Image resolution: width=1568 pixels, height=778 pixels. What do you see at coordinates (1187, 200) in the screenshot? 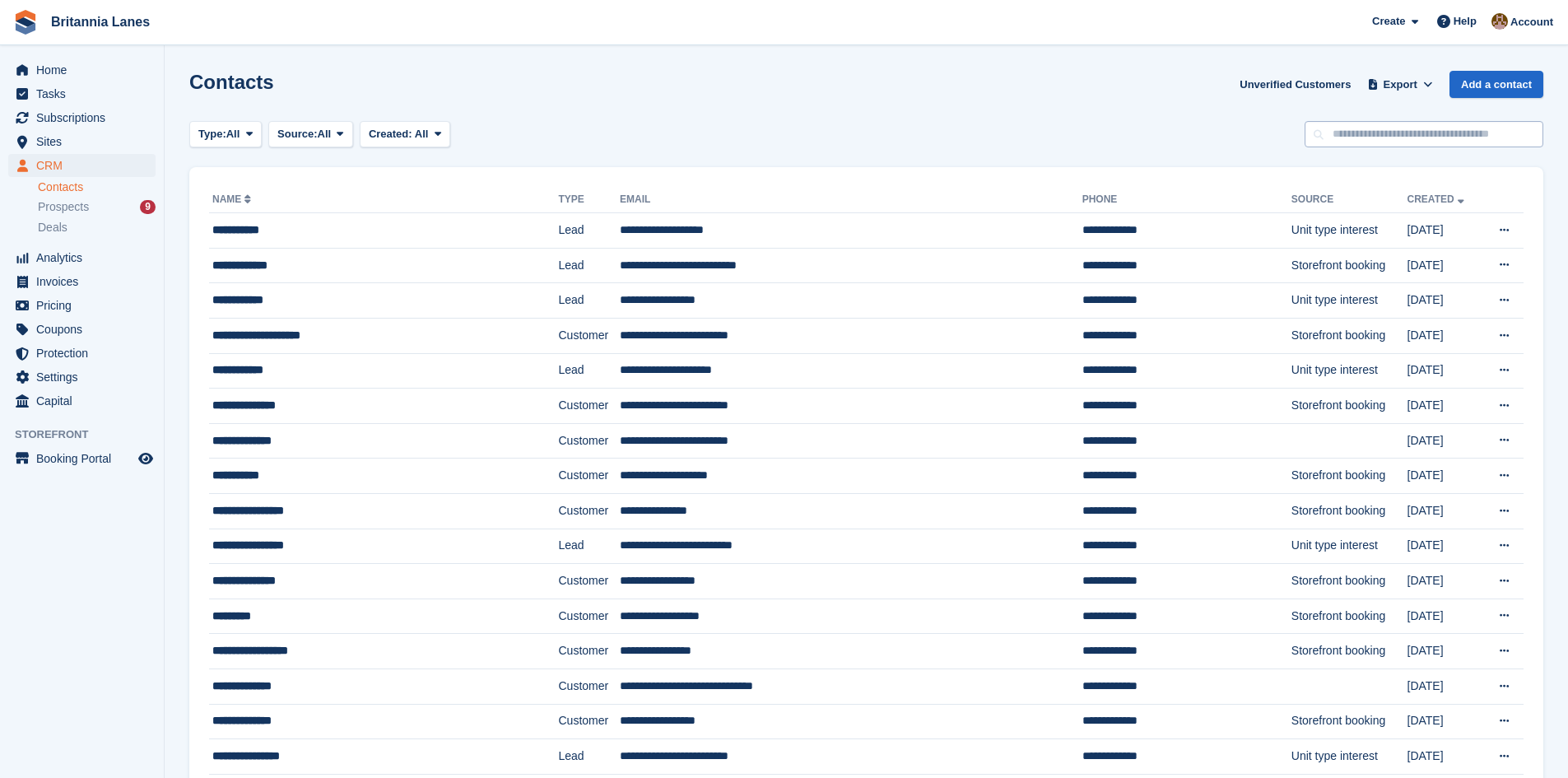
I see `th: Phone` at bounding box center [1187, 200].